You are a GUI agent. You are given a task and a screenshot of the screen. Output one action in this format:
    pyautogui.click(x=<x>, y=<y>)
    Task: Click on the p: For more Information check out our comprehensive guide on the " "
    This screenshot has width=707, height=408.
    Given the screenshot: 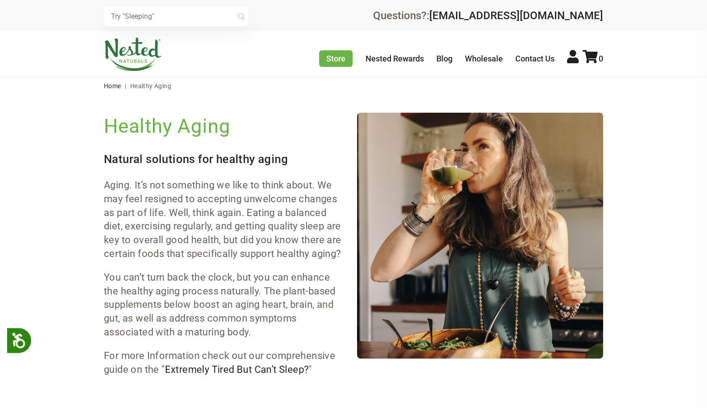 What is the action you would take?
    pyautogui.click(x=223, y=363)
    